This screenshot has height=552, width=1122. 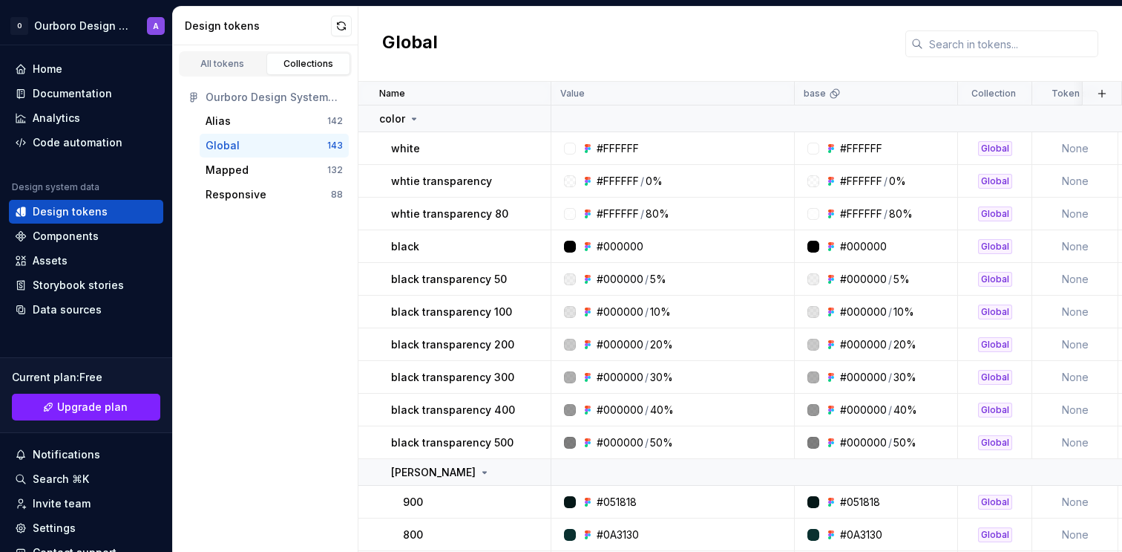 What do you see at coordinates (218, 121) in the screenshot?
I see `div: Alias` at bounding box center [218, 121].